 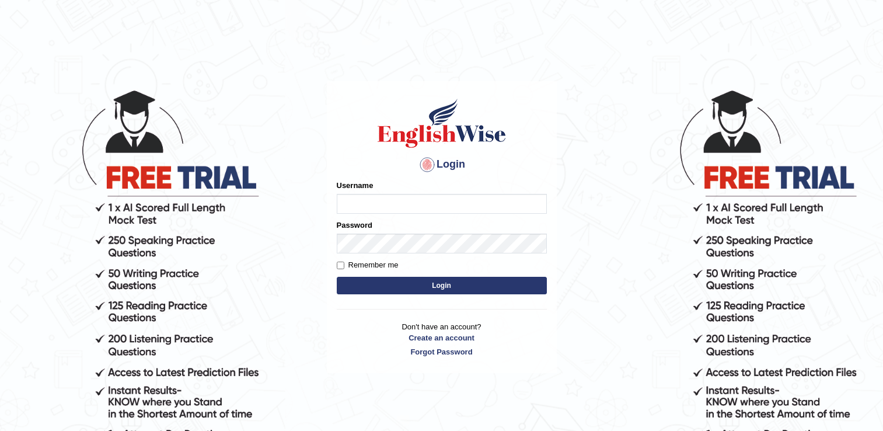 I want to click on p: Don't have an account?, so click(x=442, y=339).